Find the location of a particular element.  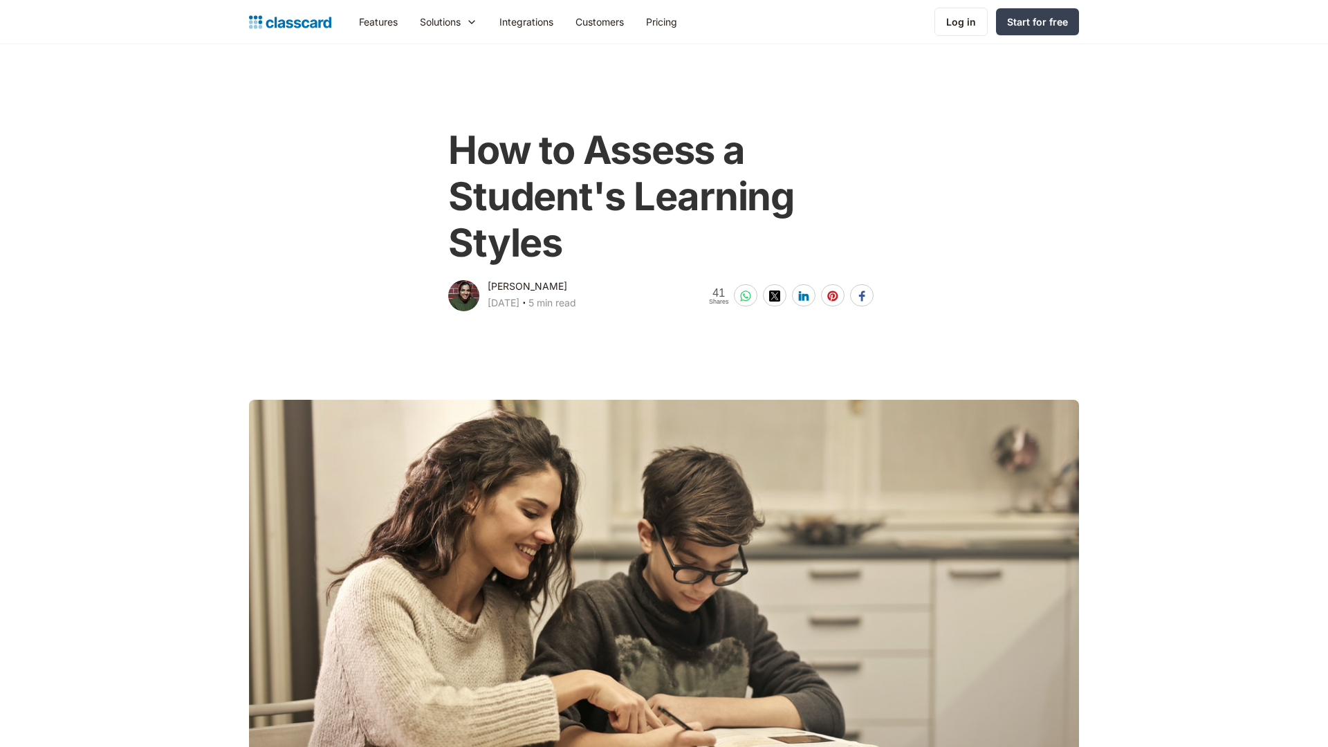

img: whatsapp-white sharing button is located at coordinates (746, 296).